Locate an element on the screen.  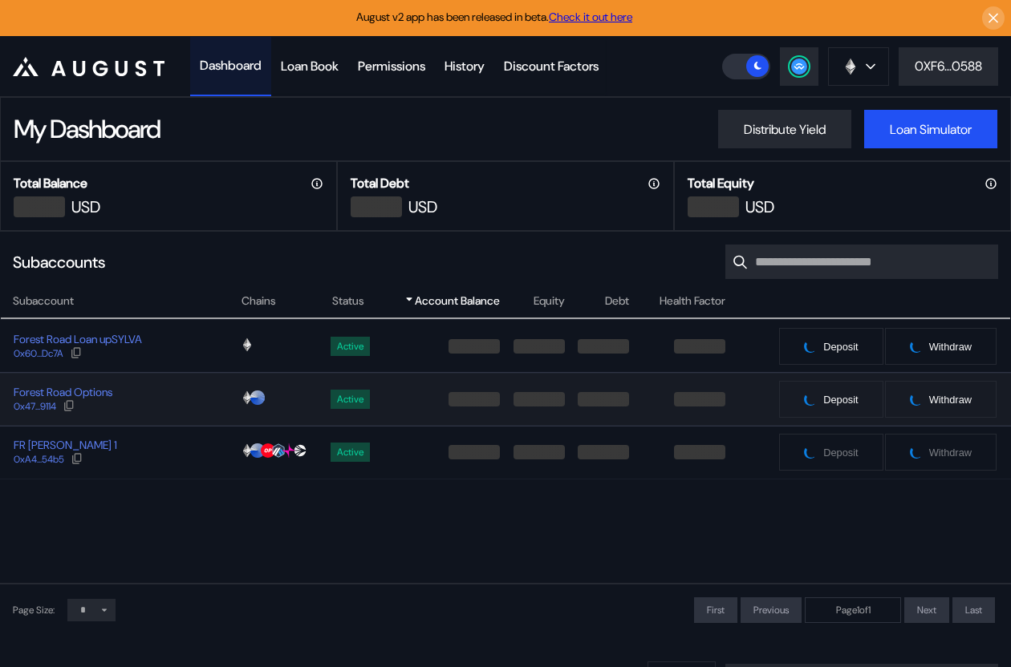
div: Dashboard is located at coordinates (230, 65).